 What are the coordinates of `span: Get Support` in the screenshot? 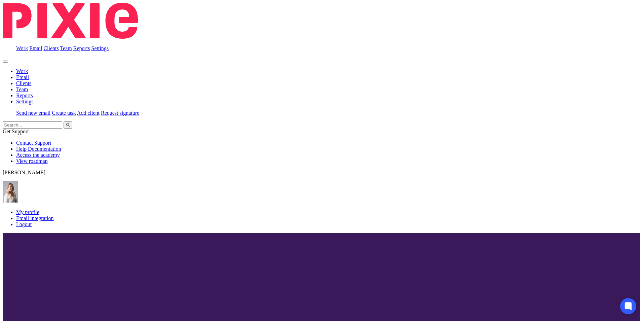 It's located at (16, 131).